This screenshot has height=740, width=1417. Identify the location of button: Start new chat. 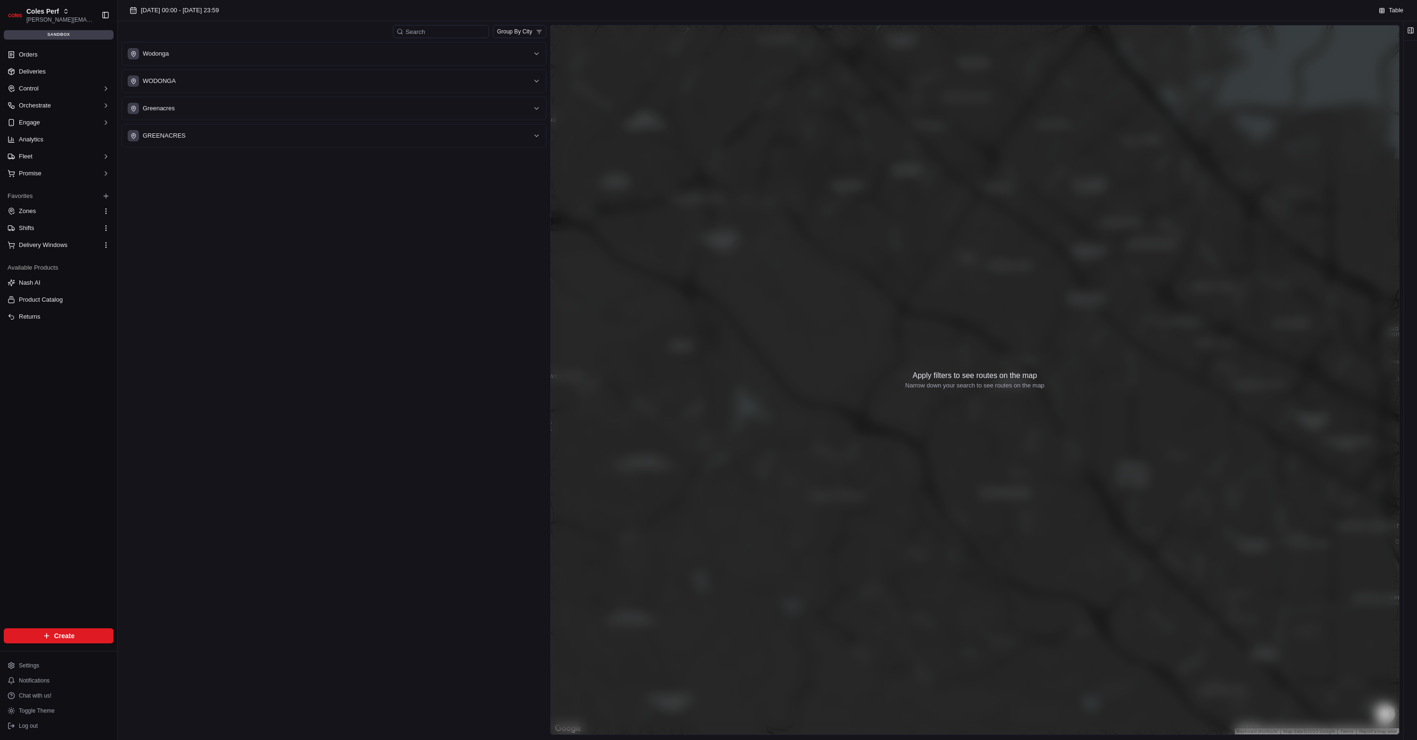
(166, 98).